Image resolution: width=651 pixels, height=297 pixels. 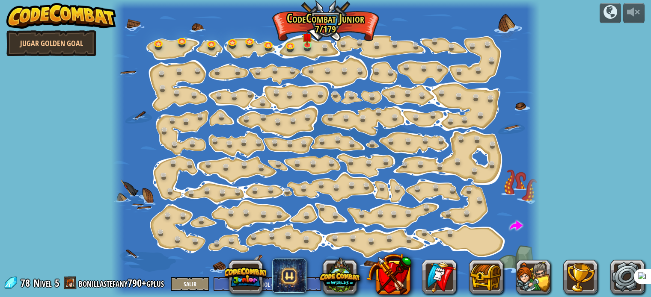 What do you see at coordinates (57, 283) in the screenshot?
I see `span: 5` at bounding box center [57, 283].